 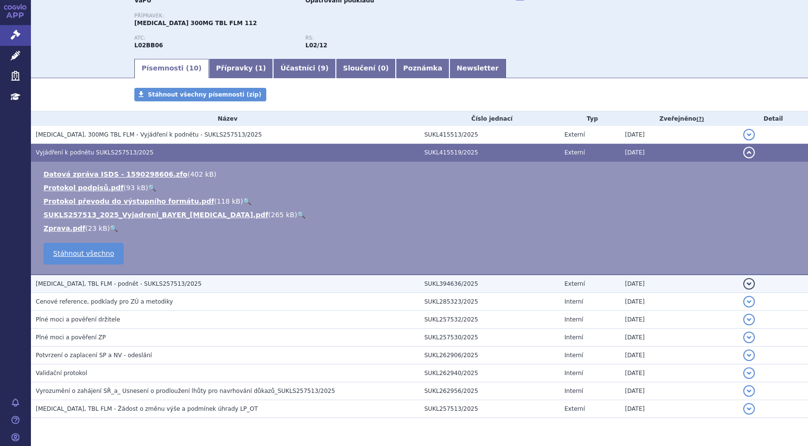 What do you see at coordinates (94, 355) in the screenshot?
I see `span: Potvrzení o zaplacení SP a NV - odeslání` at bounding box center [94, 355].